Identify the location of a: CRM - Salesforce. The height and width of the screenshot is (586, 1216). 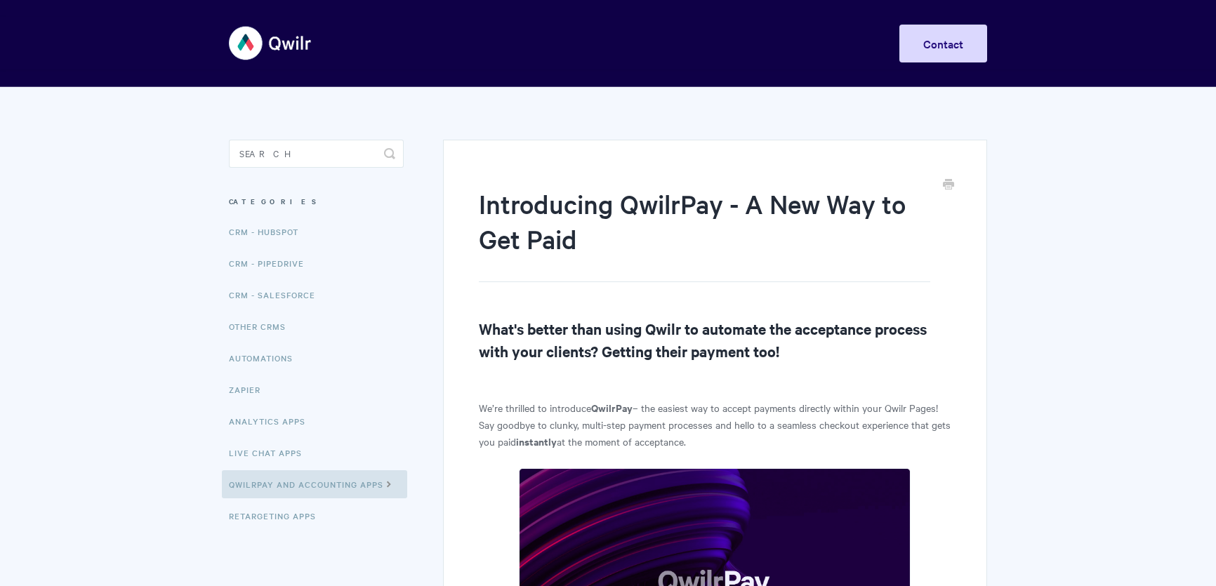
(277, 295).